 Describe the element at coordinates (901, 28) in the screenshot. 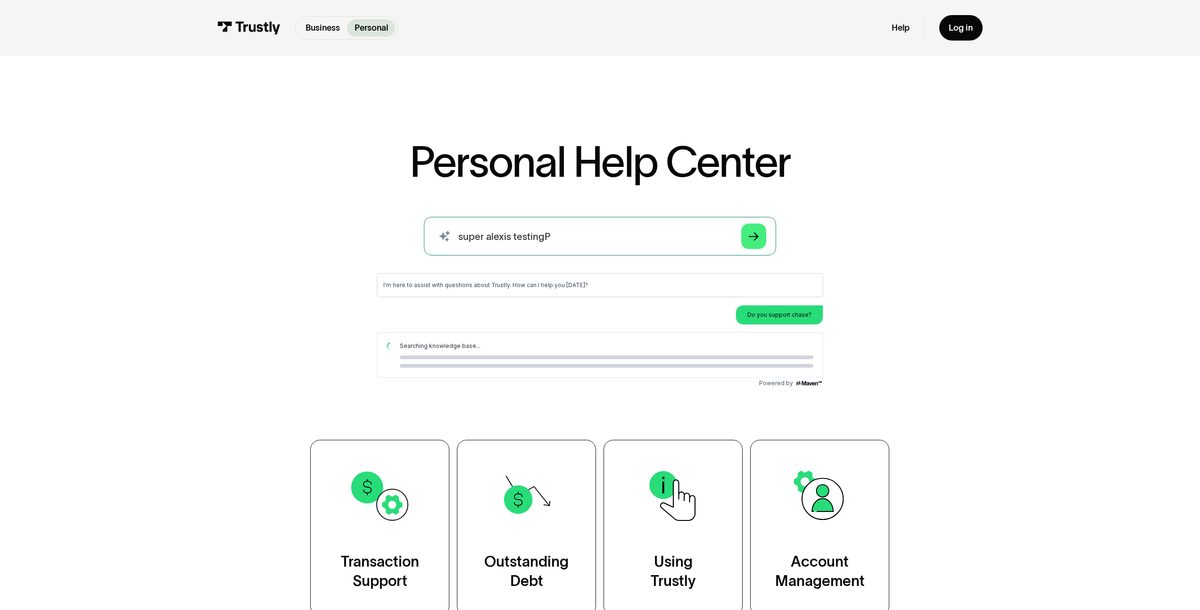

I see `a: Help` at that location.